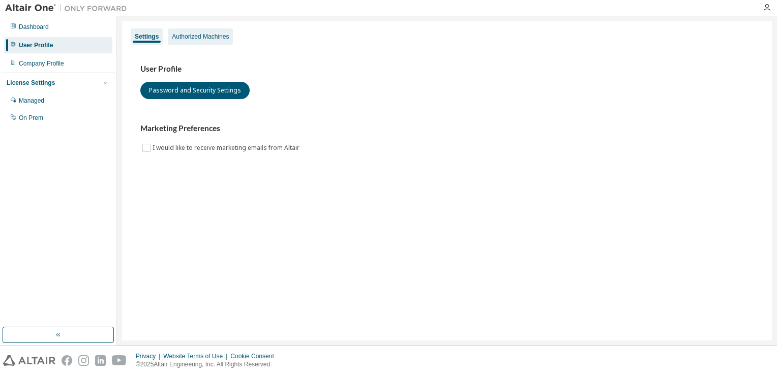  Describe the element at coordinates (195, 91) in the screenshot. I see `button: Password and Security Settings` at that location.